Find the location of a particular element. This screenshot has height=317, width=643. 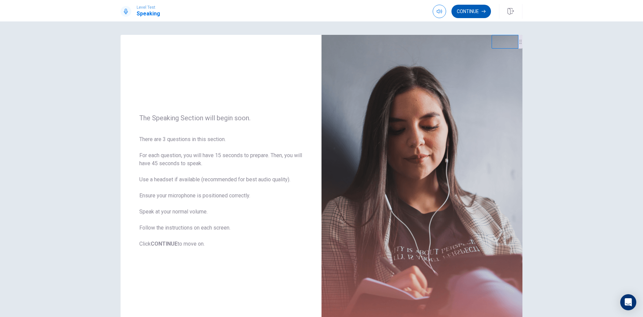

span: There are 3 questions in this section. For each question, you will have 15 seconds to prepare. Th... is located at coordinates (221, 192).